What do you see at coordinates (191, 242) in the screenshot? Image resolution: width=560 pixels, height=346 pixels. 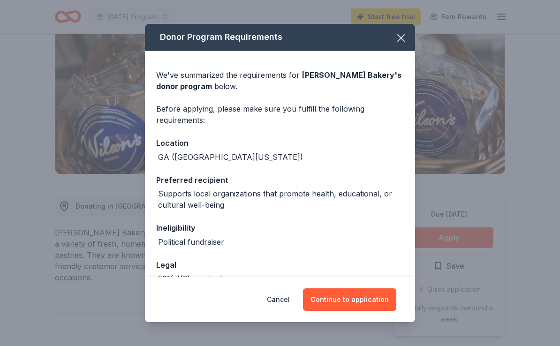 I see `div: Political fundraiser` at bounding box center [191, 242].